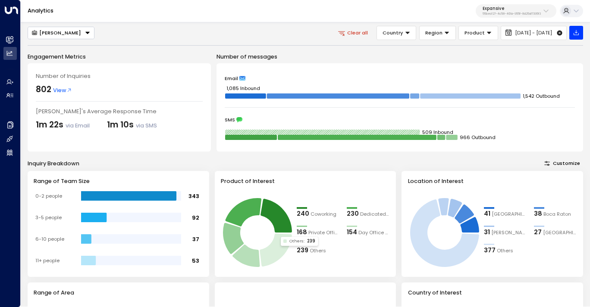 This screenshot has height=307, width=590. Describe the element at coordinates (323, 214) in the screenshot. I see `span: Coworking` at that location.